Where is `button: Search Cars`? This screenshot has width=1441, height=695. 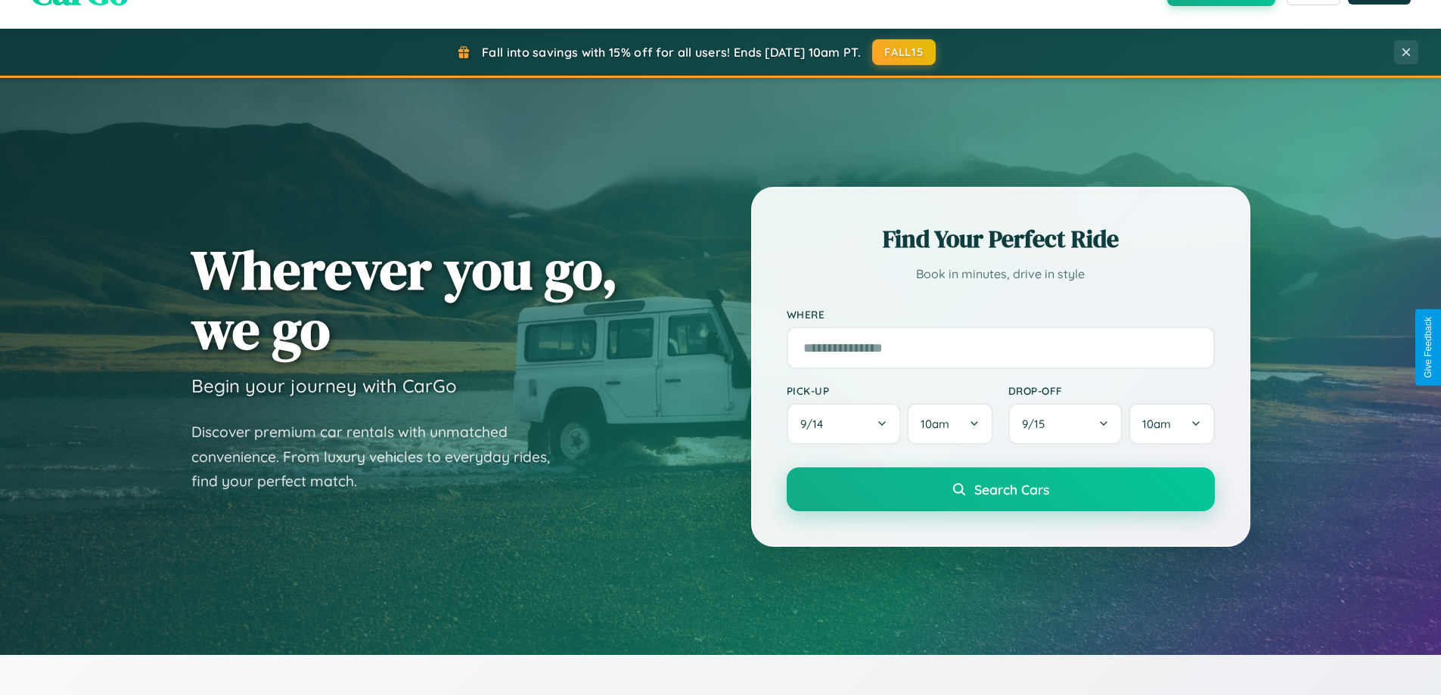 button: Search Cars is located at coordinates (1001, 490).